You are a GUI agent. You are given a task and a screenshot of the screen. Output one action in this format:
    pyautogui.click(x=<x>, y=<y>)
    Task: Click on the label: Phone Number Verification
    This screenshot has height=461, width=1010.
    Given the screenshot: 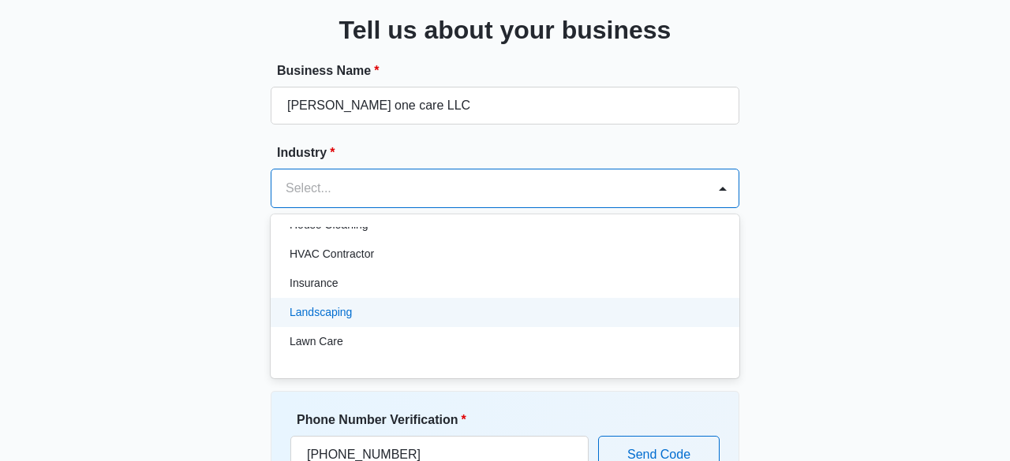 What is the action you would take?
    pyautogui.click(x=446, y=420)
    